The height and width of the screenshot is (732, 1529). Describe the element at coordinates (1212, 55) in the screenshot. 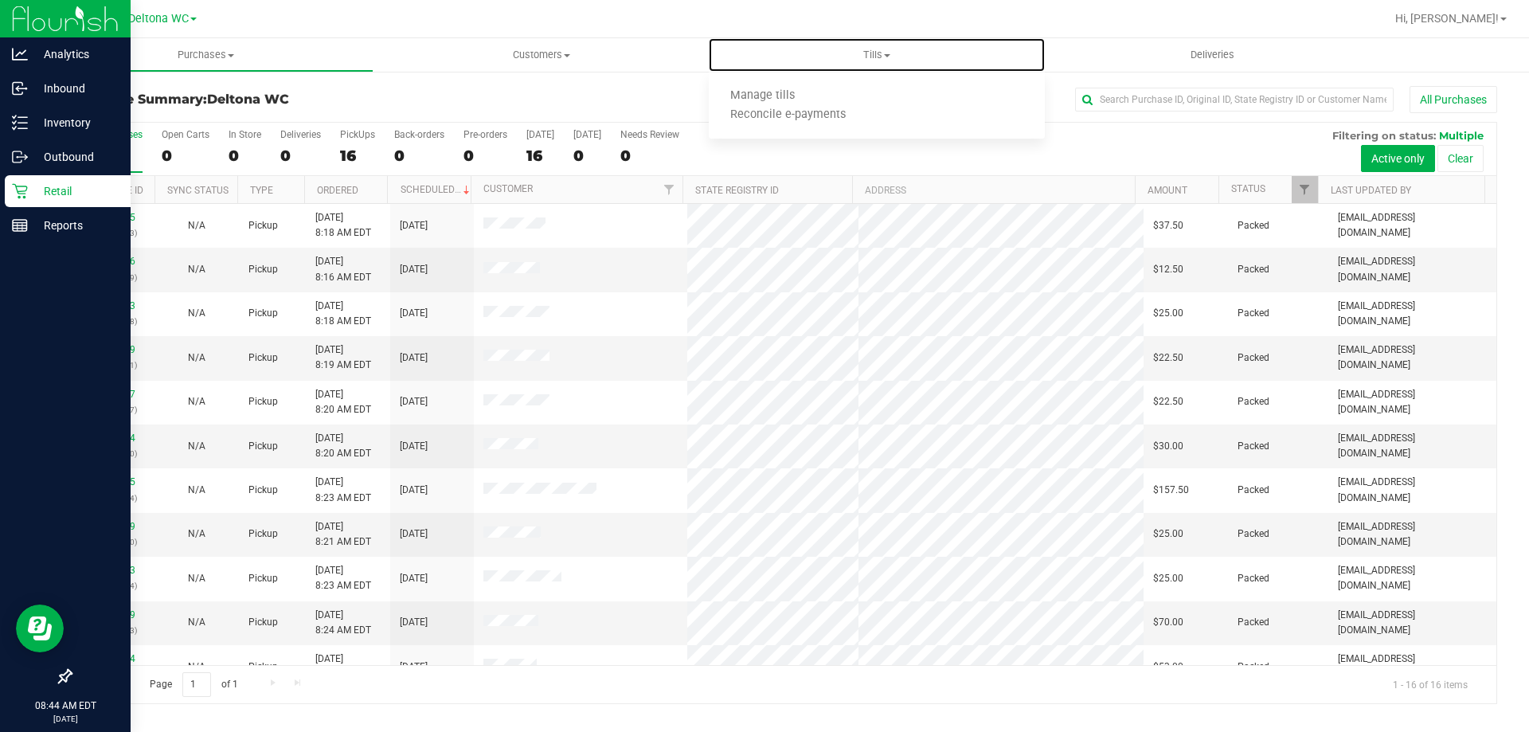

I see `a: Deliveries` at that location.